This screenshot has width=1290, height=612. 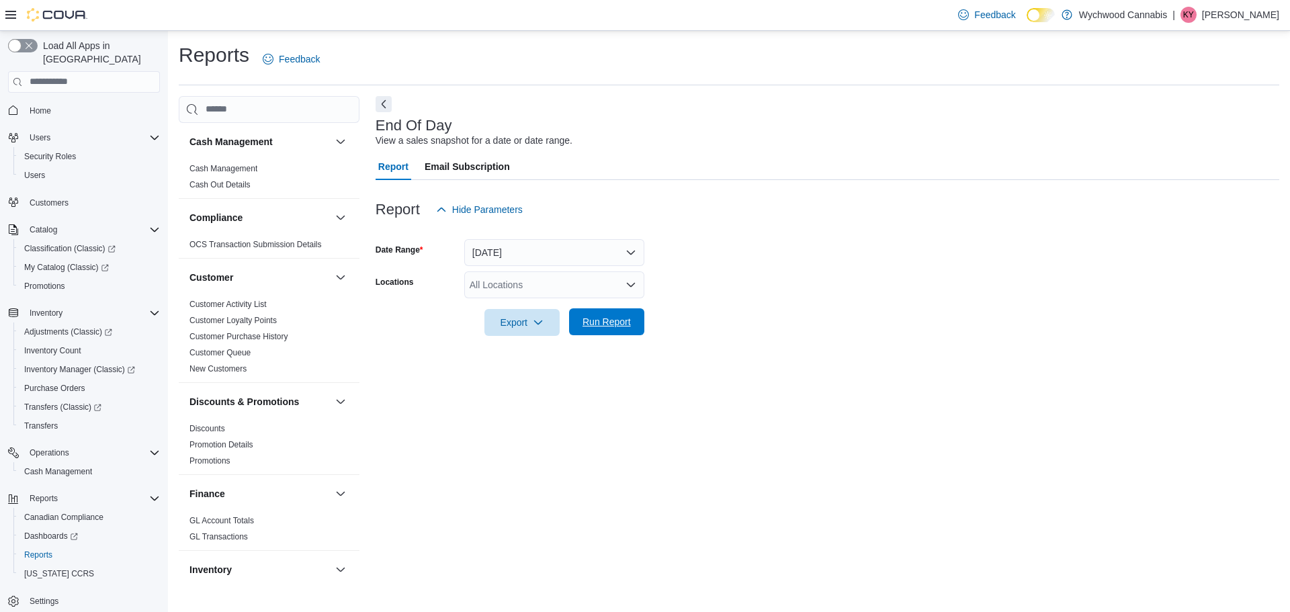 I want to click on span: Operations, so click(x=92, y=453).